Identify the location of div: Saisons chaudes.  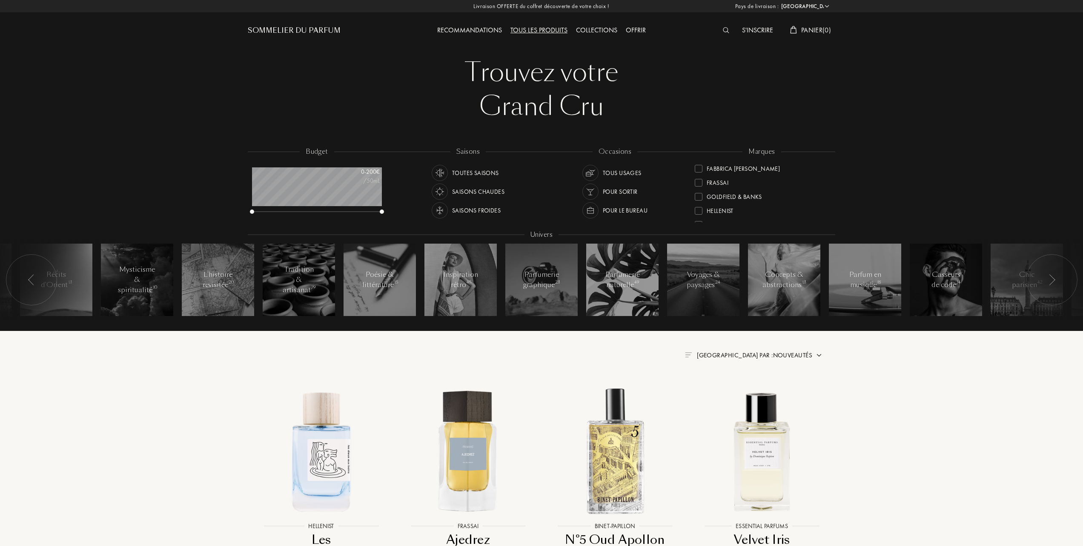
(478, 191).